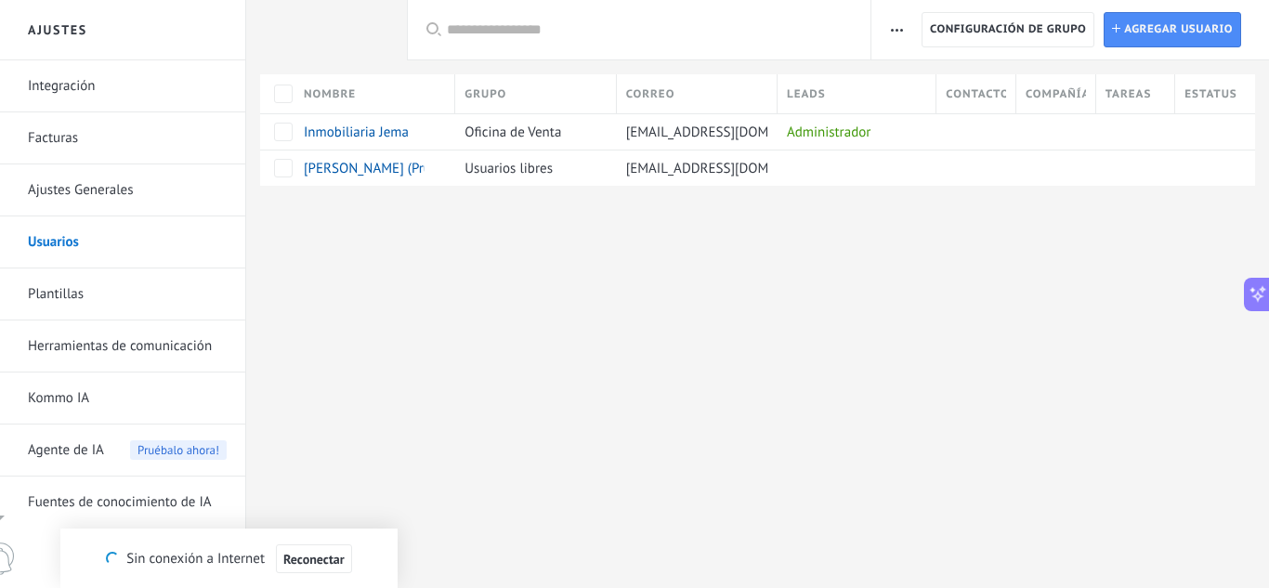 The height and width of the screenshot is (588, 1269). What do you see at coordinates (127, 86) in the screenshot?
I see `a: Integración` at bounding box center [127, 86].